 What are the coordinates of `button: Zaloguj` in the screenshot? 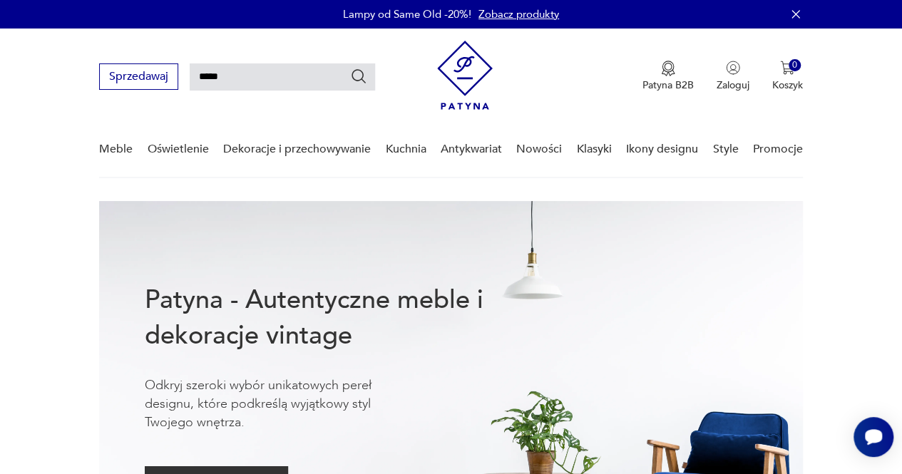 It's located at (733, 76).